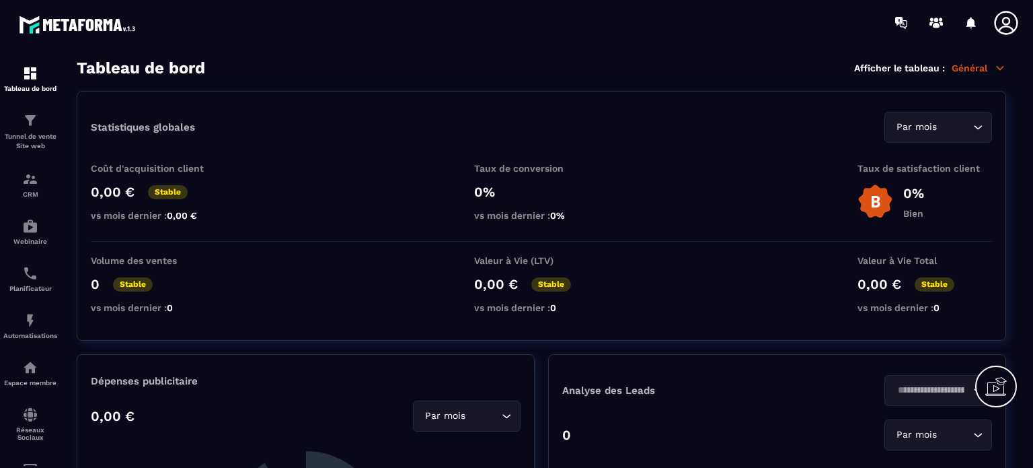 Image resolution: width=1033 pixels, height=468 pixels. What do you see at coordinates (30, 141) in the screenshot?
I see `p: Tunnel de vente Site web` at bounding box center [30, 141].